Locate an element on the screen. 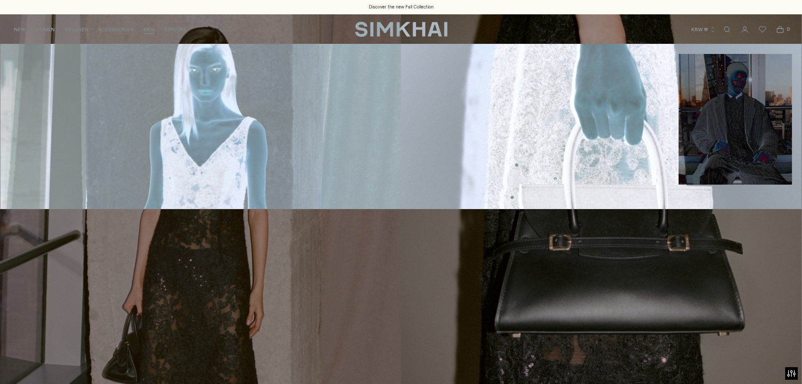  span: 0 is located at coordinates (788, 29).